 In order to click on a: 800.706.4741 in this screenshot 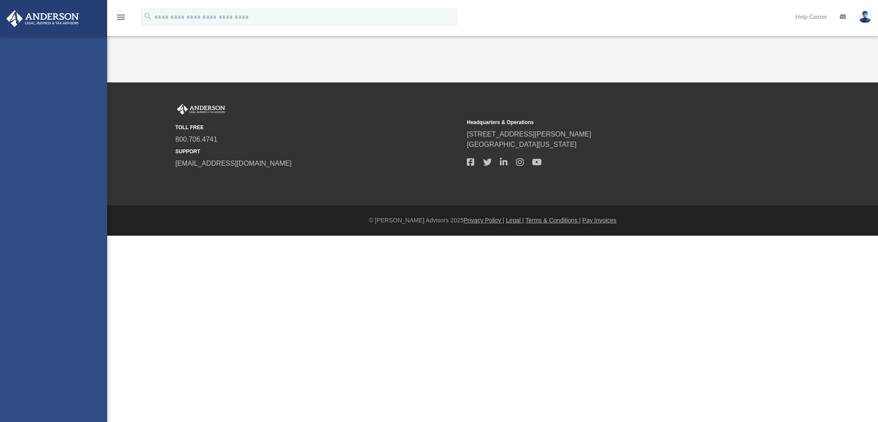, I will do `click(196, 139)`.